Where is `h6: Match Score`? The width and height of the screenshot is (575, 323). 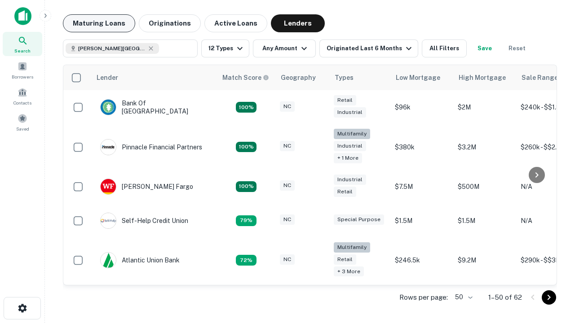 h6: Match Score is located at coordinates (245, 78).